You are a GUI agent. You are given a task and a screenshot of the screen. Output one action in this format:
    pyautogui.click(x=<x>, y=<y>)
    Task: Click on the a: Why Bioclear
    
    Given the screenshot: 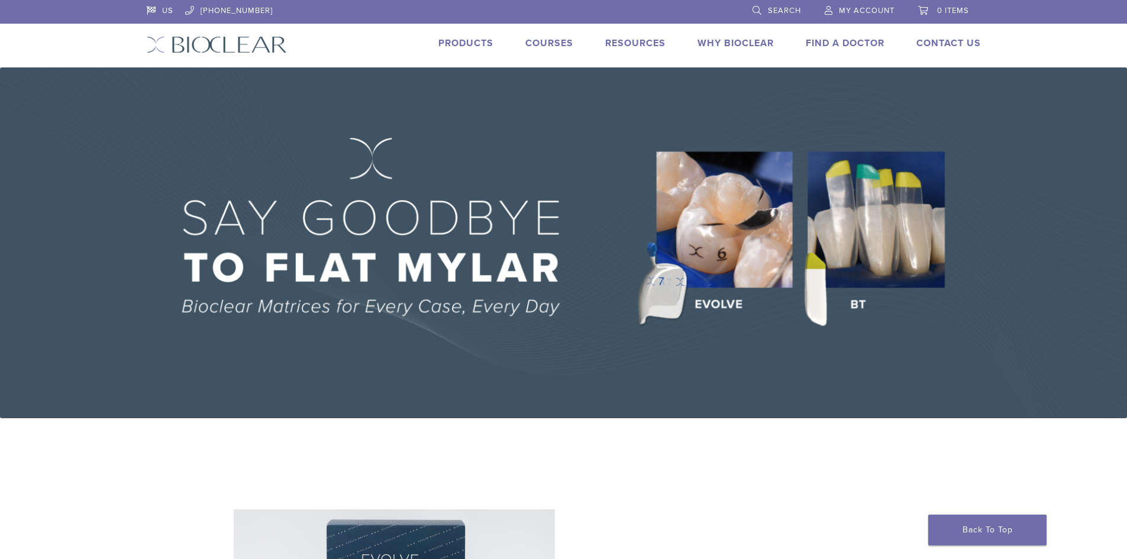 What is the action you would take?
    pyautogui.click(x=735, y=43)
    